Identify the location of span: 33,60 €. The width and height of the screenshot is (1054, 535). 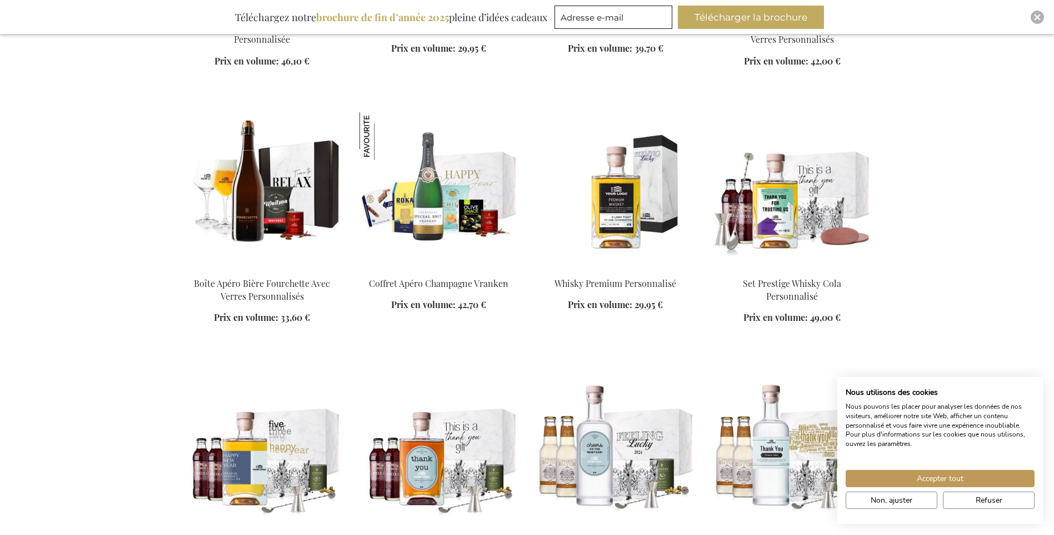
(295, 317).